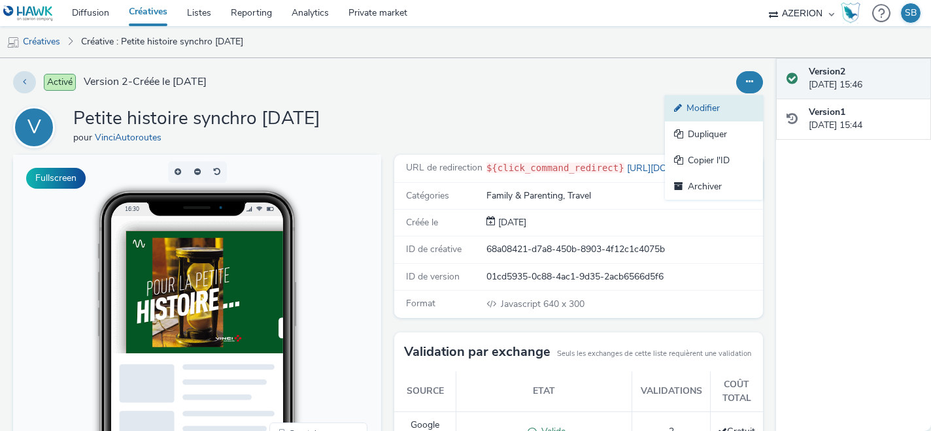  What do you see at coordinates (422, 222) in the screenshot?
I see `span: Créée le` at bounding box center [422, 222].